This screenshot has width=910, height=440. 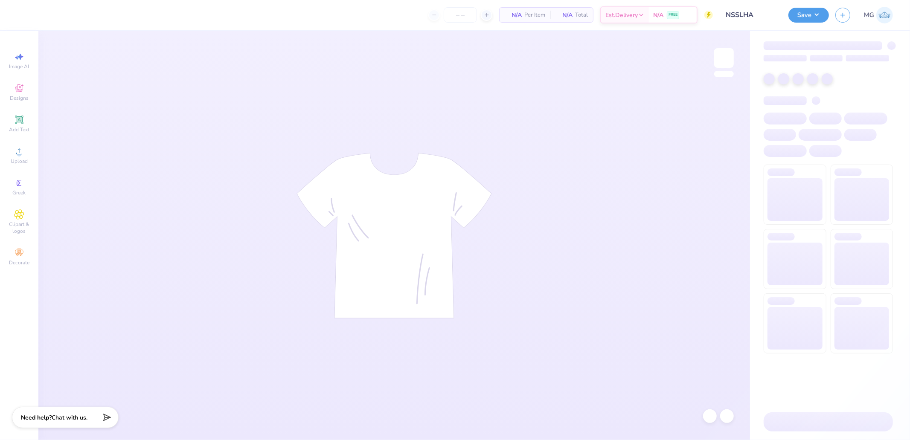 I want to click on span: Per Item, so click(x=535, y=15).